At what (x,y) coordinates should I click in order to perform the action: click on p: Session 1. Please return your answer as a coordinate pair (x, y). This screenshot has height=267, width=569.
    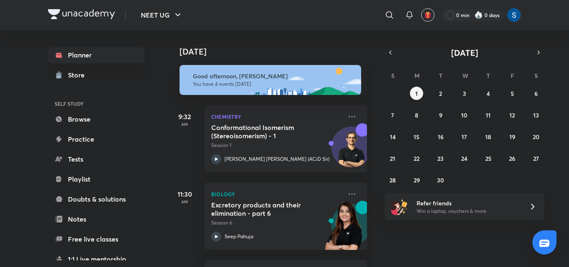
    Looking at the image, I should click on (277, 145).